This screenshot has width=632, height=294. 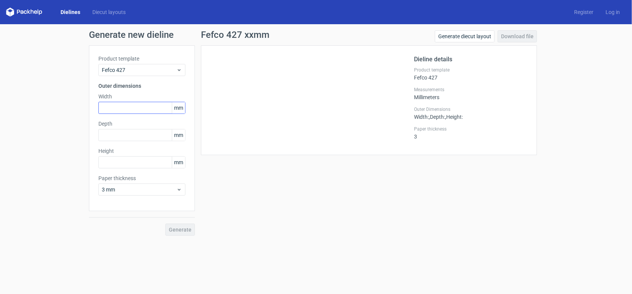 What do you see at coordinates (437, 117) in the screenshot?
I see `span: , Depth :` at bounding box center [437, 117].